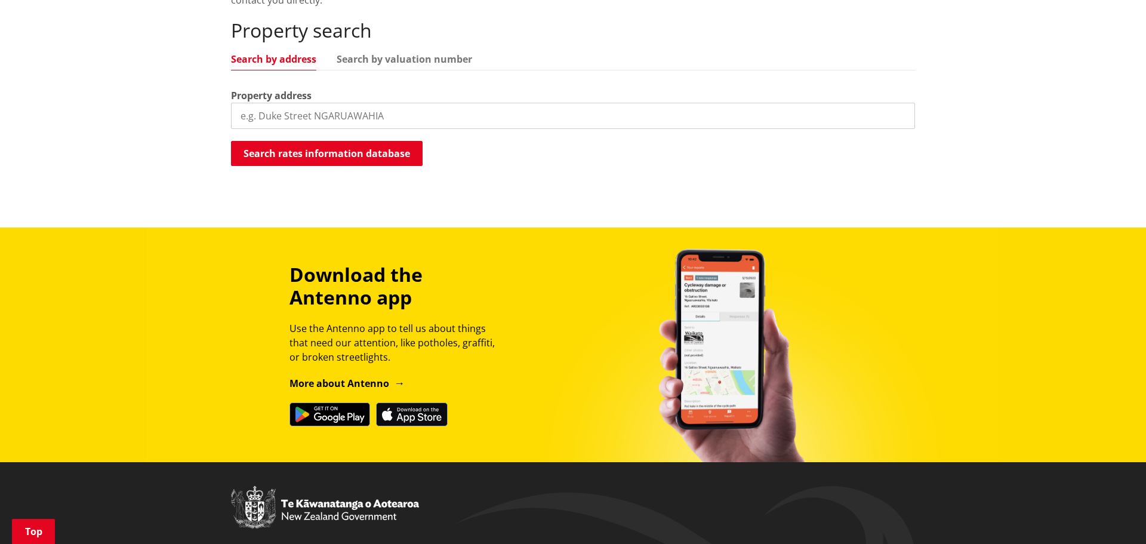  I want to click on h3: Download the Antenno app, so click(398, 286).